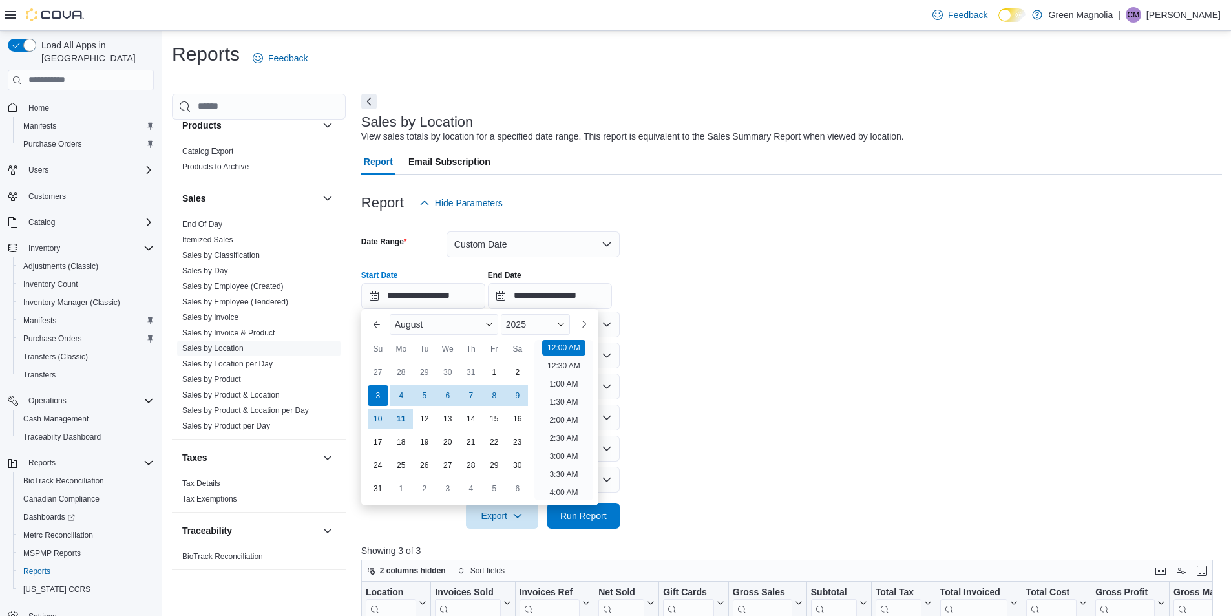 The image size is (1231, 616). What do you see at coordinates (505, 275) in the screenshot?
I see `label: End Date` at bounding box center [505, 275].